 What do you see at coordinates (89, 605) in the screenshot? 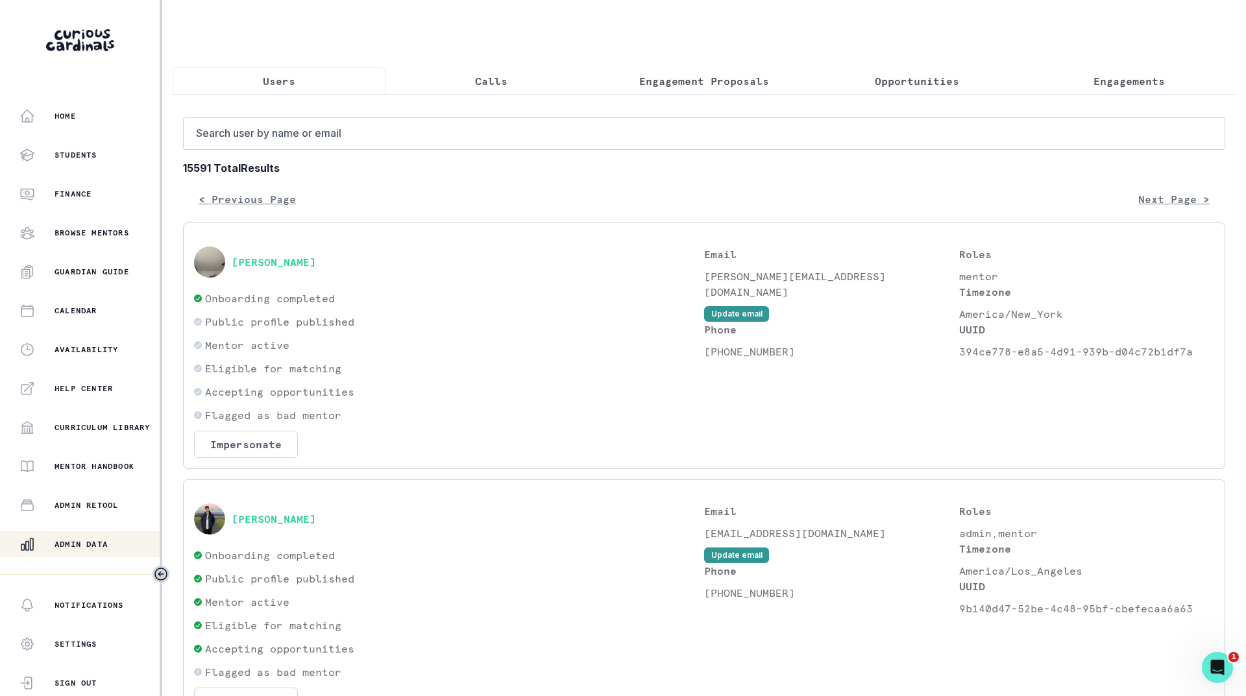
I see `p: Notifications` at bounding box center [89, 605].